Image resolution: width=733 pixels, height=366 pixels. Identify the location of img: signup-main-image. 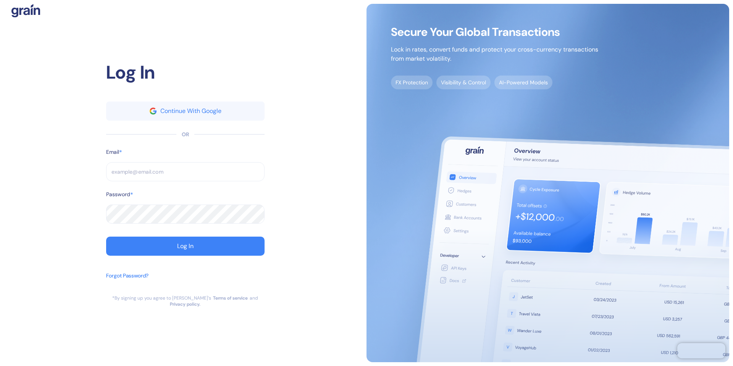
(548, 183).